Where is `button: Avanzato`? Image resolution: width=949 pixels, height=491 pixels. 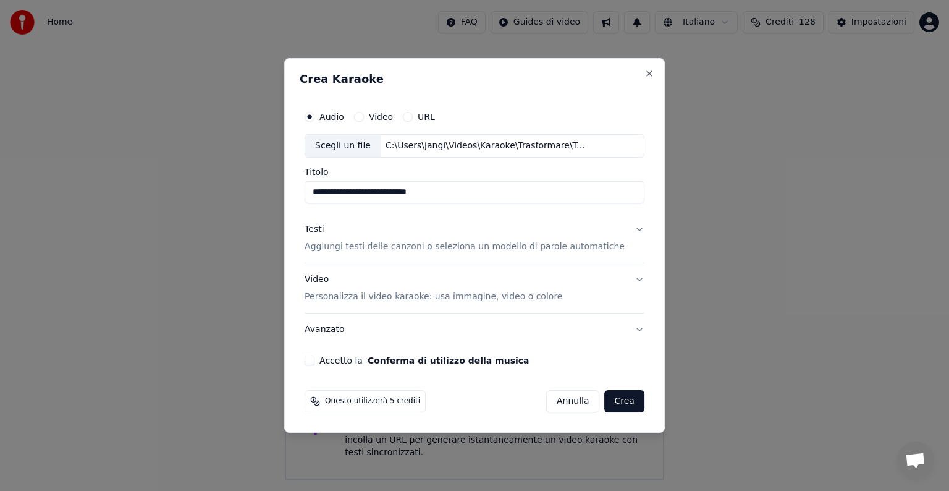
button: Avanzato is located at coordinates (475, 329).